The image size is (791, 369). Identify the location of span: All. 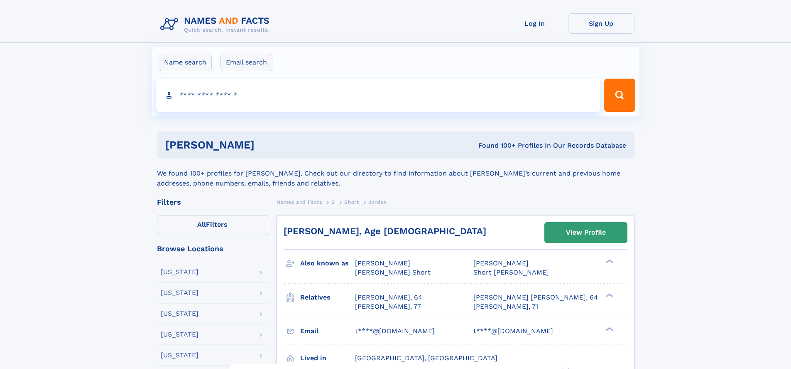
(201, 224).